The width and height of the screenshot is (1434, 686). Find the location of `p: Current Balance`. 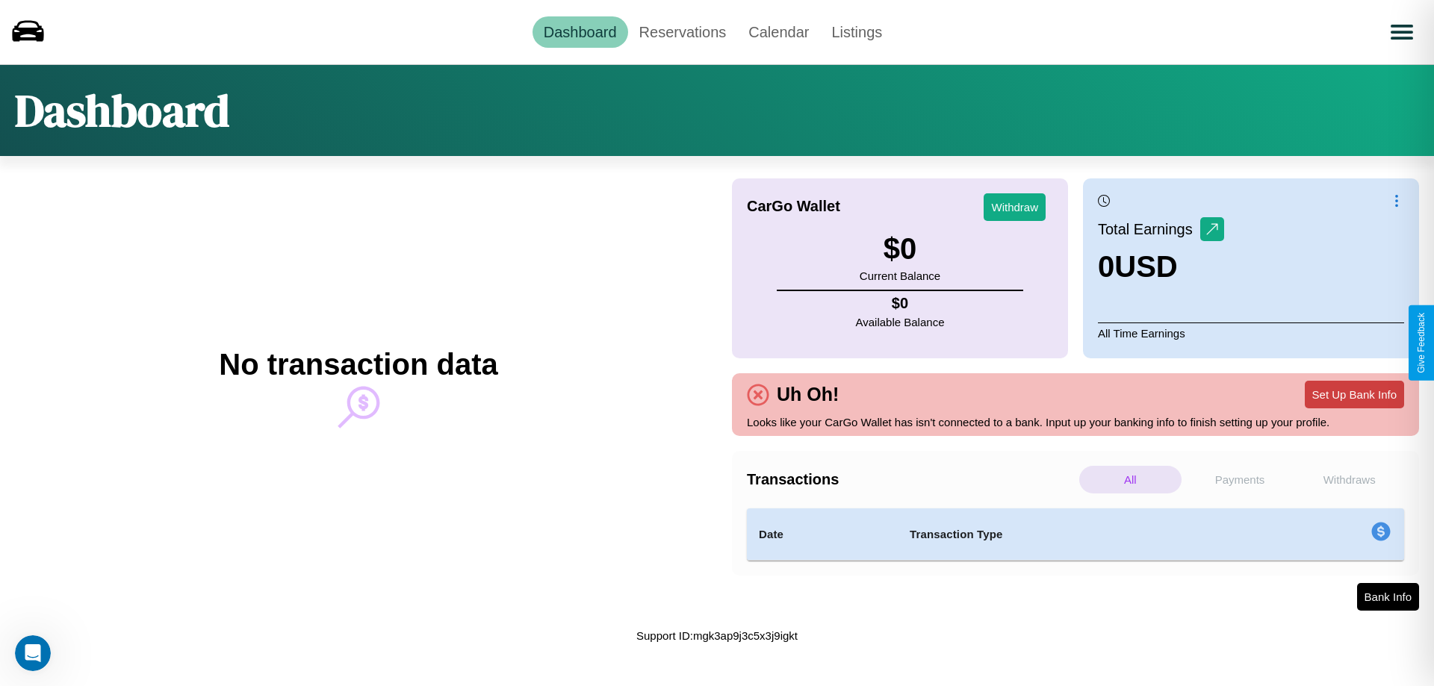

p: Current Balance is located at coordinates (900, 276).